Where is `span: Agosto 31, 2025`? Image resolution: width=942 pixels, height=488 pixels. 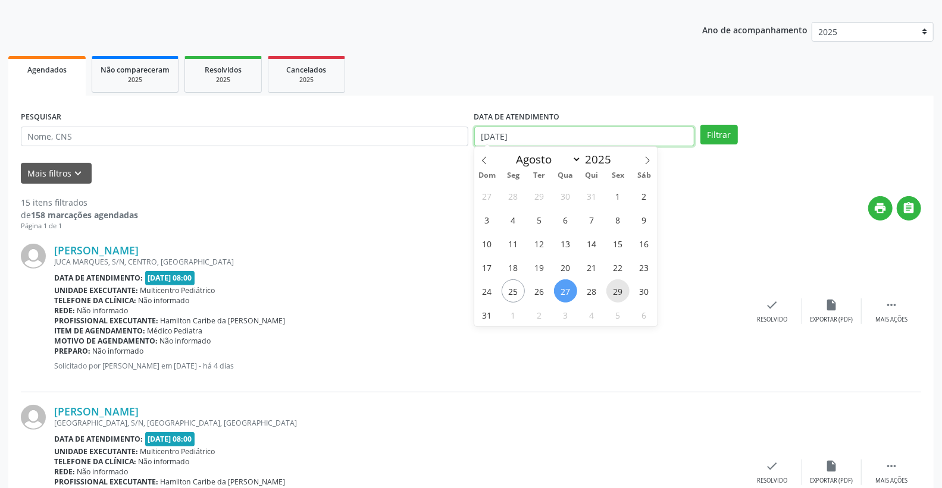 span: Agosto 31, 2025 is located at coordinates (487, 315).